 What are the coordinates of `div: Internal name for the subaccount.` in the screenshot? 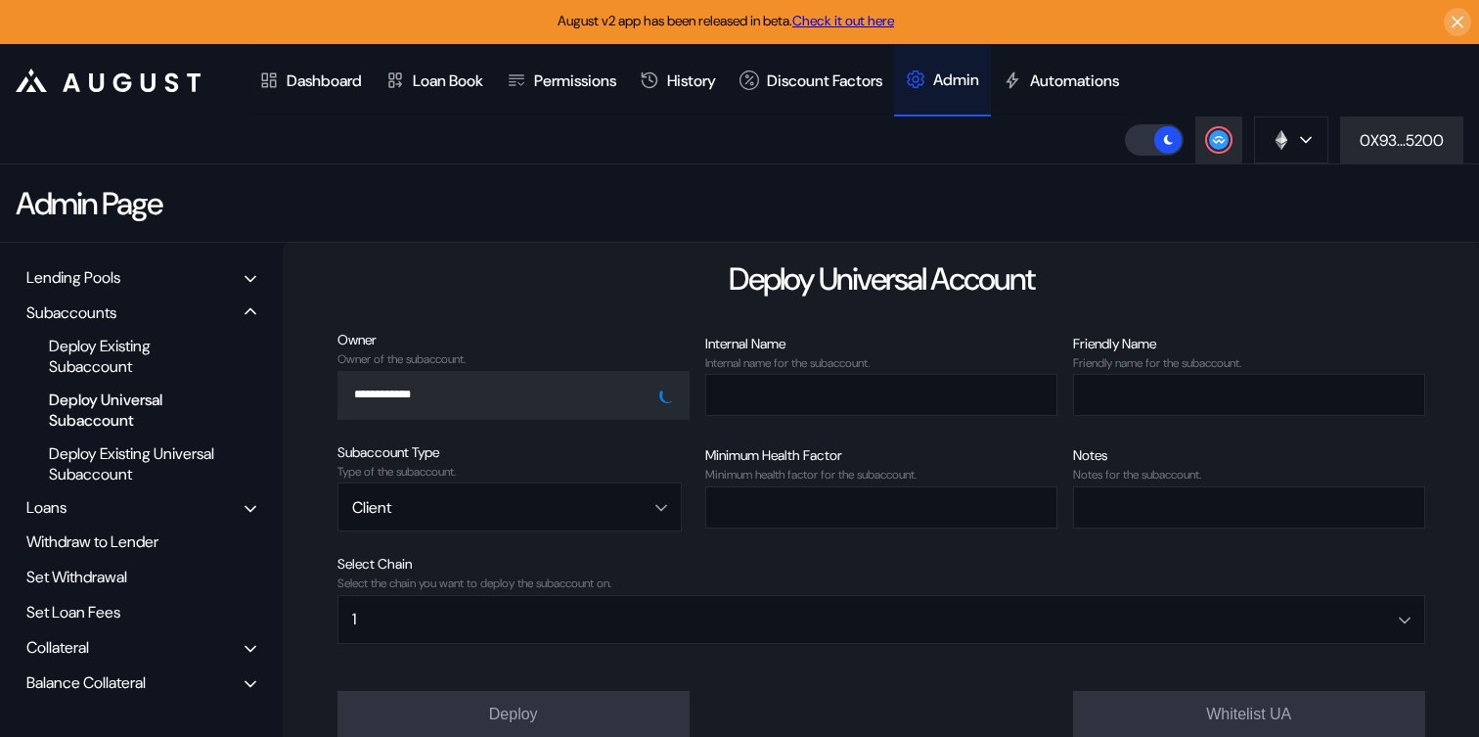 It's located at (881, 363).